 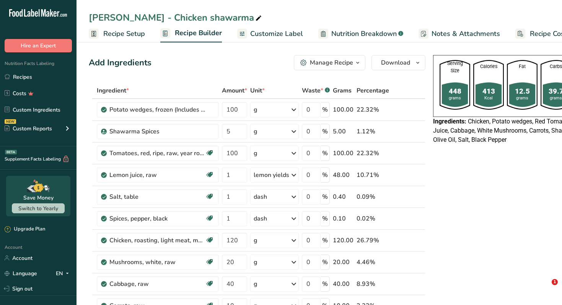 What do you see at coordinates (373, 91) in the screenshot?
I see `span: Percentage` at bounding box center [373, 91].